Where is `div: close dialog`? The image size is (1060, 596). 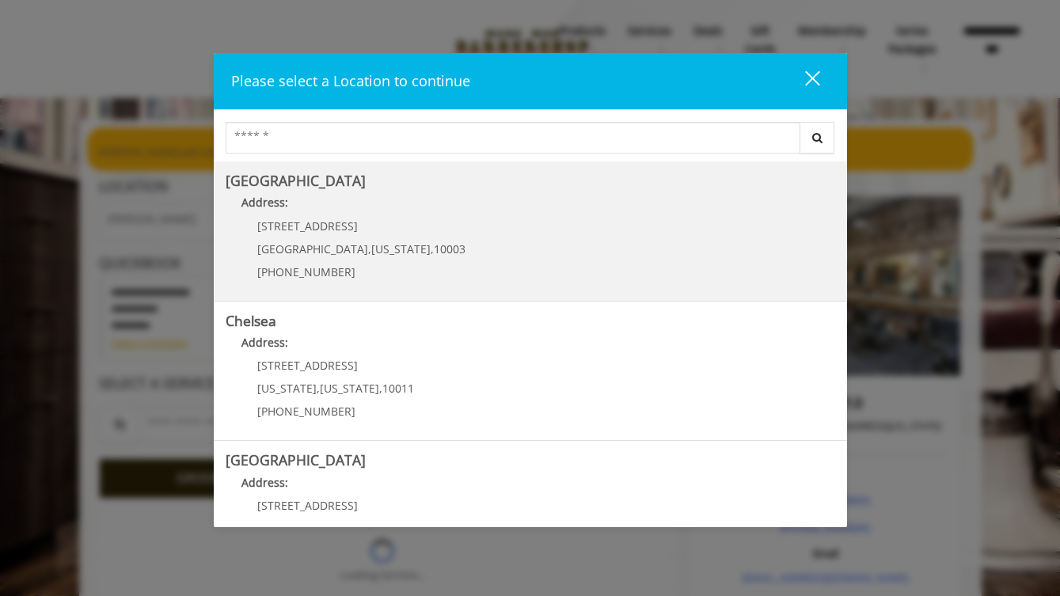 div: close dialog is located at coordinates (803, 82).